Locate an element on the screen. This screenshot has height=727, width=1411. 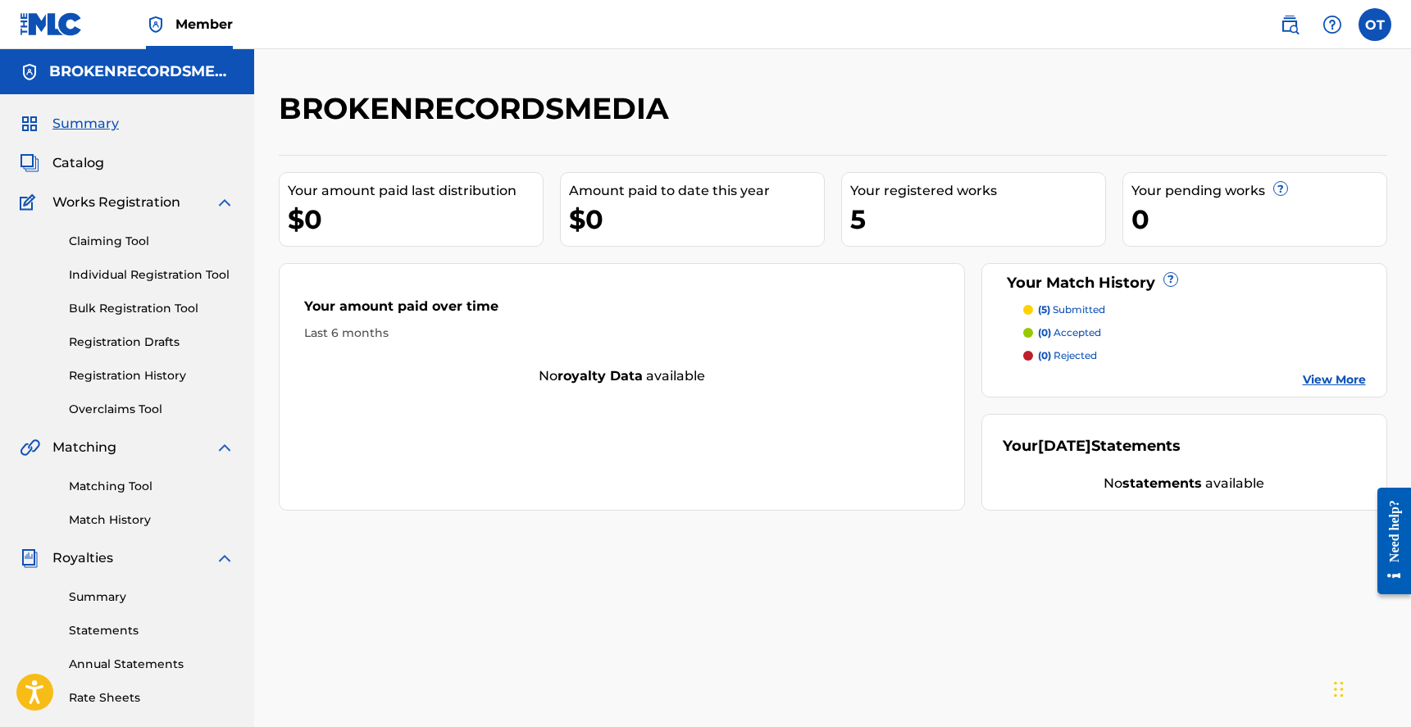
a: Annual Statements is located at coordinates (152, 664).